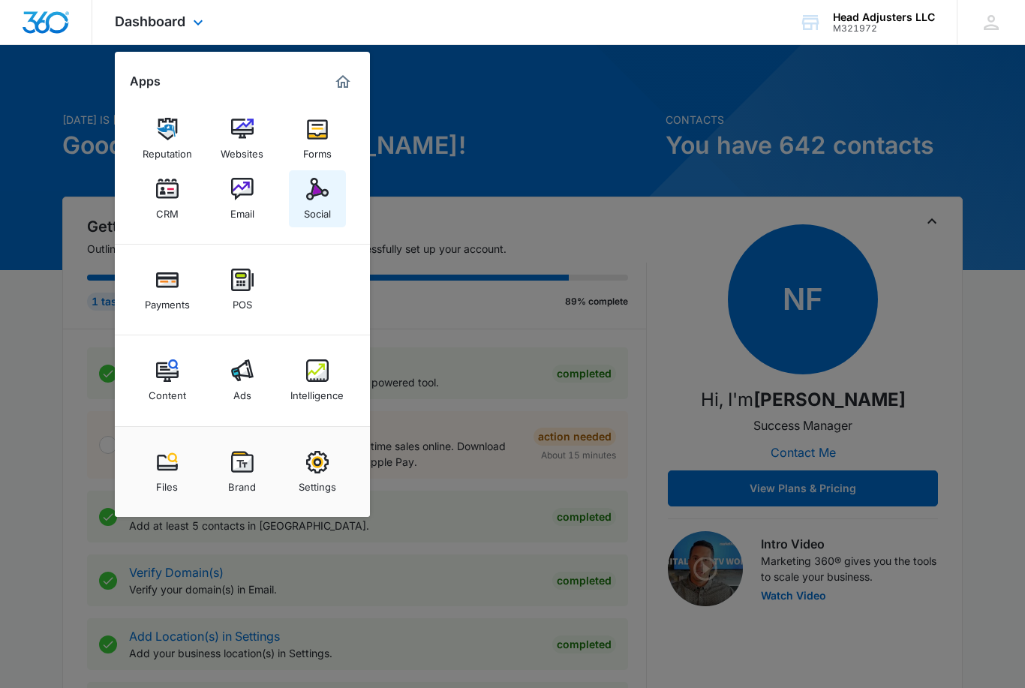  What do you see at coordinates (884, 17) in the screenshot?
I see `div: account name` at bounding box center [884, 17].